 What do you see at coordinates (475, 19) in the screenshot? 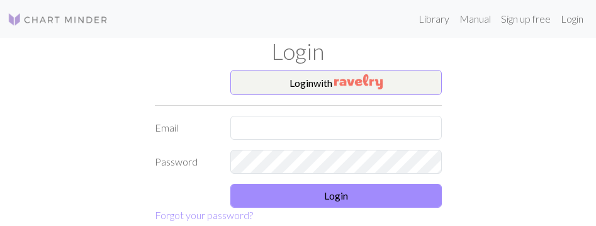
I see `a: Manual` at bounding box center [475, 19].